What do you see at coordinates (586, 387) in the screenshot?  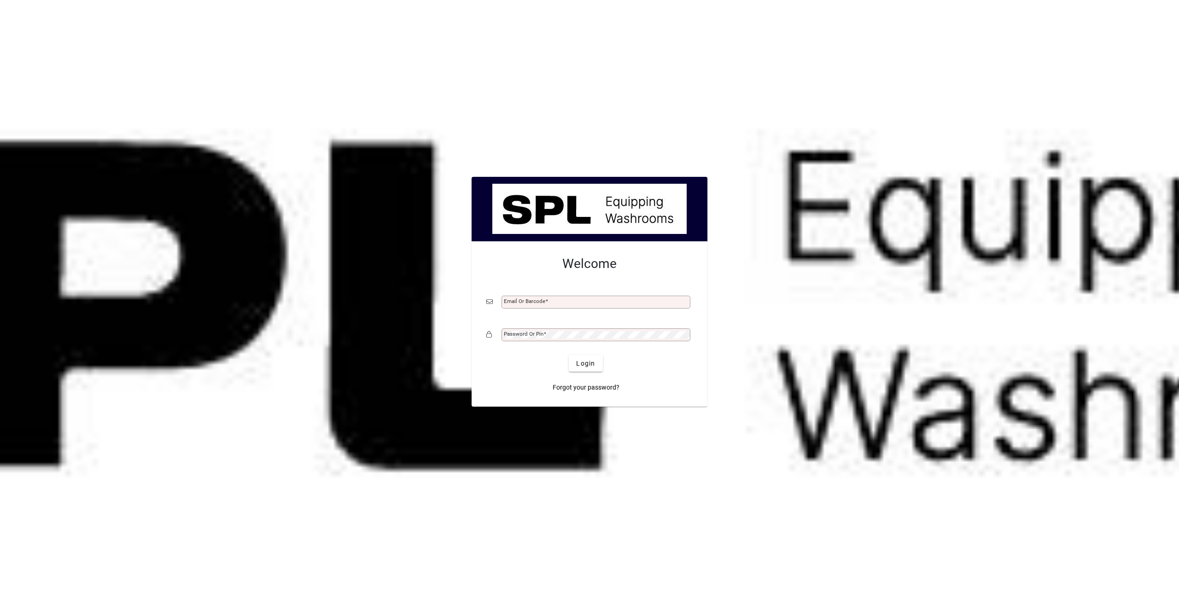 I see `span: Forgot your password?` at bounding box center [586, 387].